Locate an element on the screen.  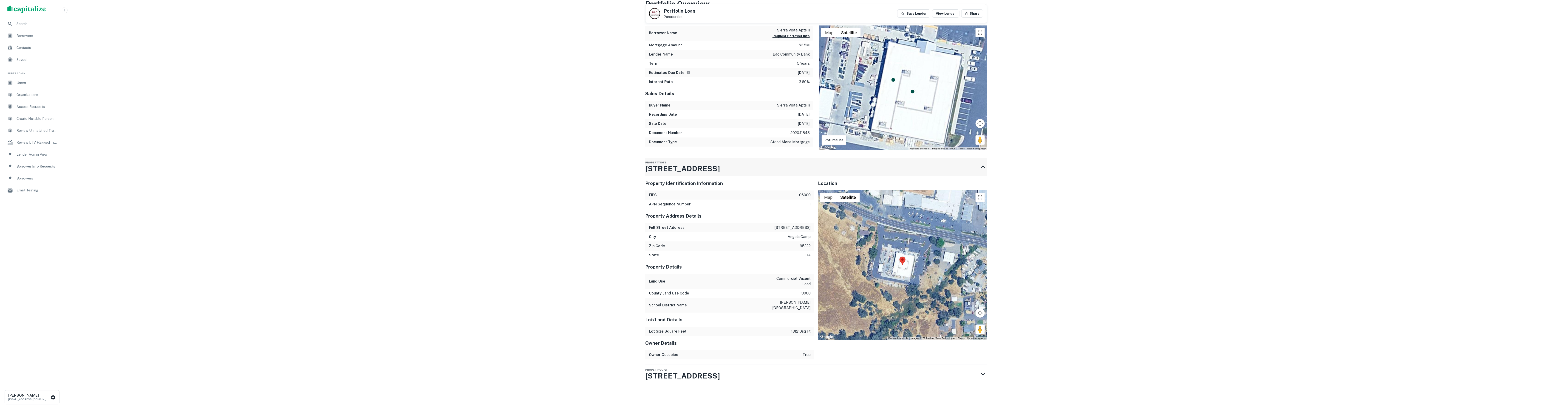
li: Super Admin is located at coordinates (32, 72).